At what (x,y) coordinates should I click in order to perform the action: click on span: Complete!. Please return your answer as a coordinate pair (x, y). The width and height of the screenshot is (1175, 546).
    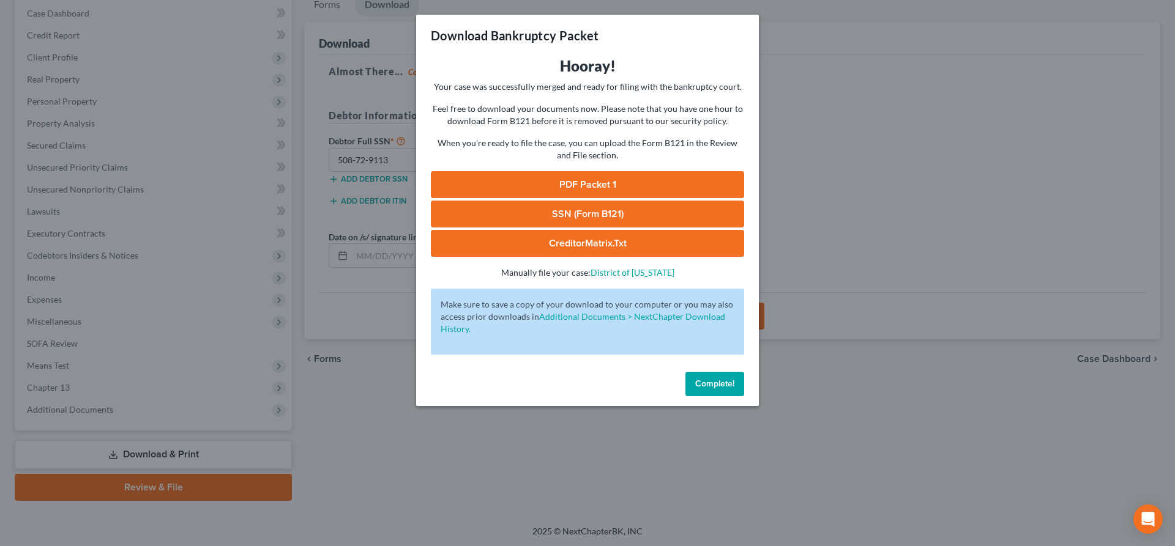
    Looking at the image, I should click on (715, 384).